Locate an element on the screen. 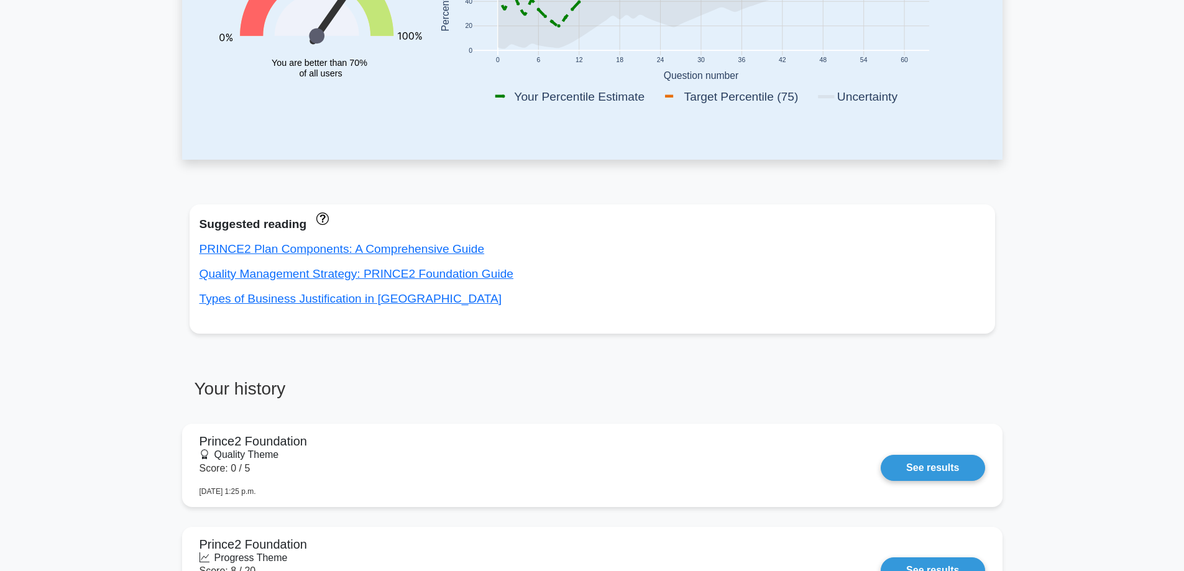  text: 20 is located at coordinates (469, 26).